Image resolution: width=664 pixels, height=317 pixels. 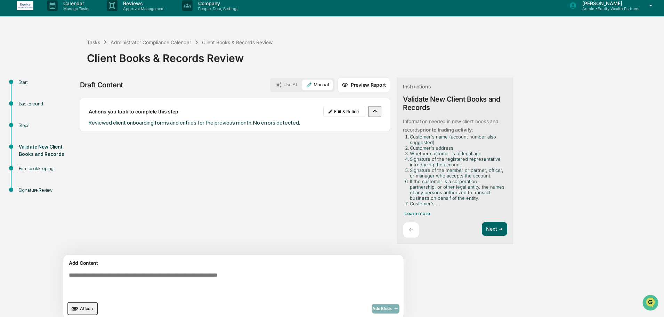 What do you see at coordinates (75, 3) in the screenshot?
I see `p: Calendar` at bounding box center [75, 3].